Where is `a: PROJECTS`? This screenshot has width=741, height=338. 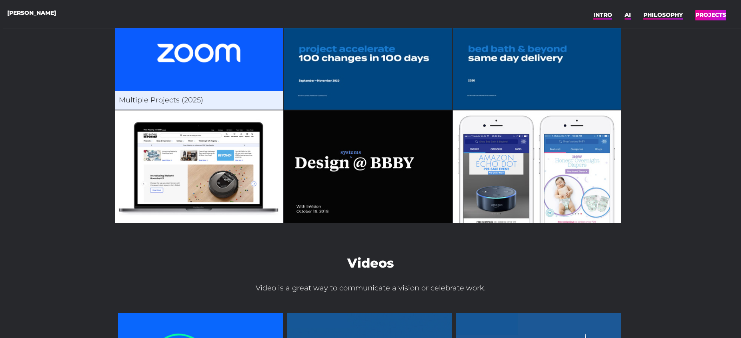 a: PROJECTS is located at coordinates (711, 15).